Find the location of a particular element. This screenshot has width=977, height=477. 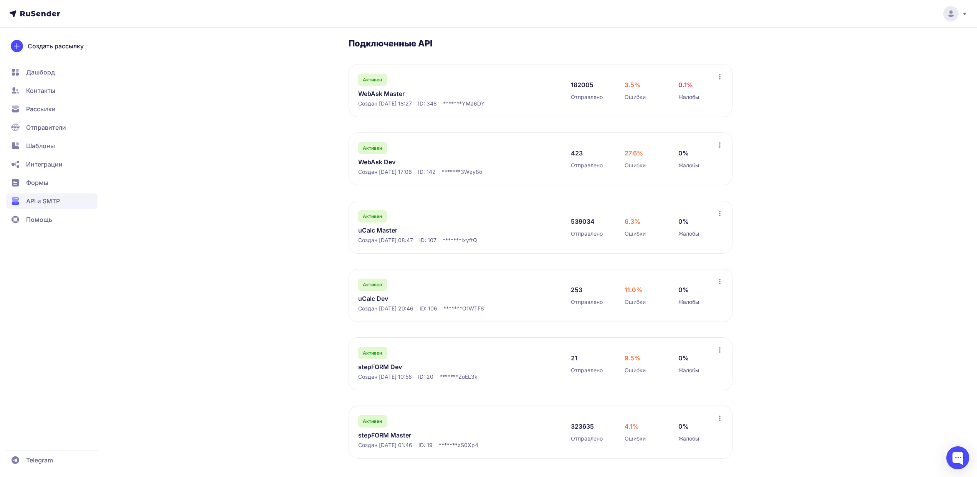

span: O1WTF8 is located at coordinates (473, 309).